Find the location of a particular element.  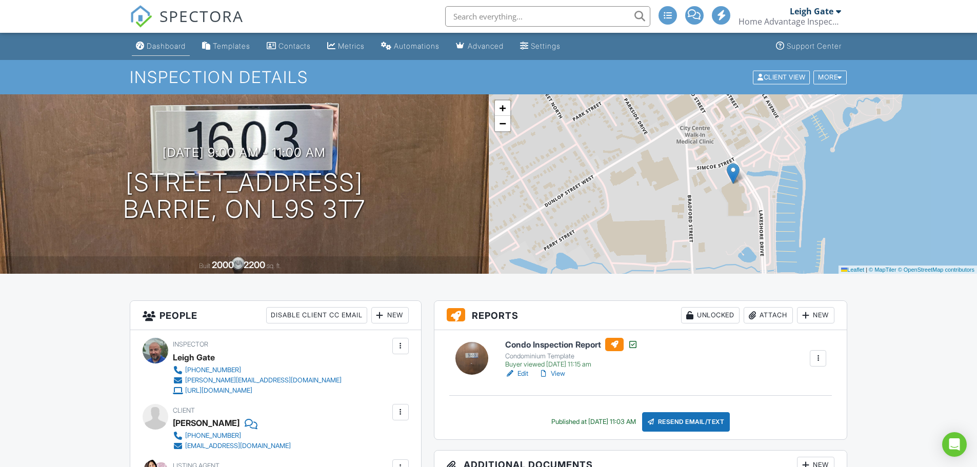

a: Client View is located at coordinates (782, 76).